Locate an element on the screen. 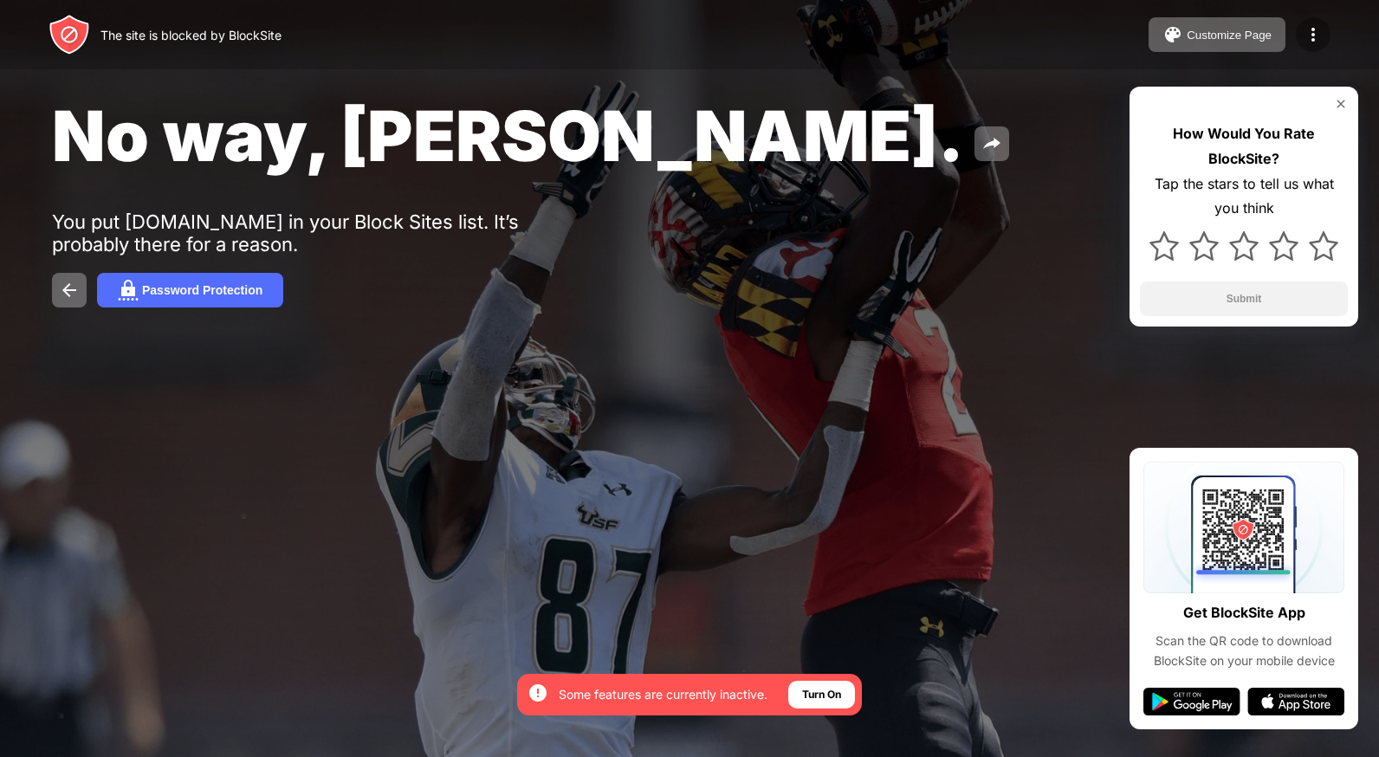  div: Some features are currently inactive. is located at coordinates (663, 695).